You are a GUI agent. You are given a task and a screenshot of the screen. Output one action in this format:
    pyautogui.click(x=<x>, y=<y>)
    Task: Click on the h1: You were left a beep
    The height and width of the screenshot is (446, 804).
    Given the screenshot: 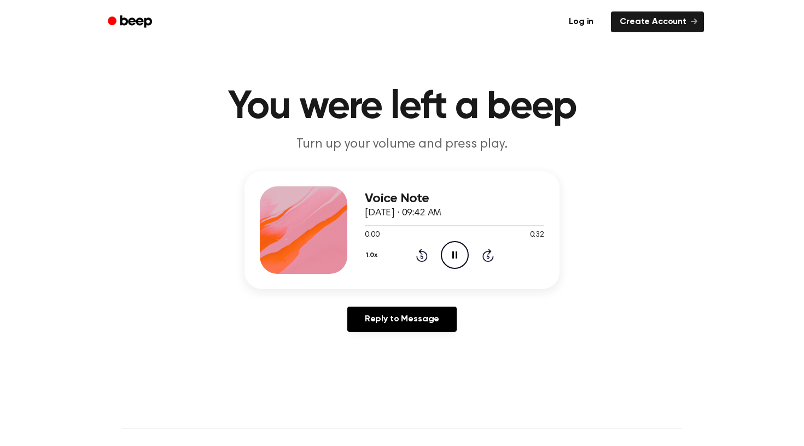 What is the action you would take?
    pyautogui.click(x=402, y=107)
    